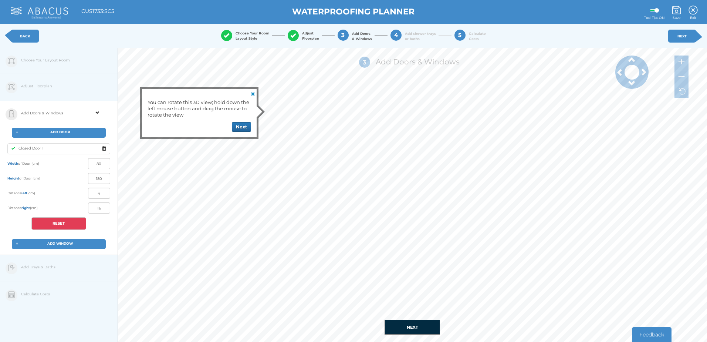 This screenshot has height=342, width=707. What do you see at coordinates (199, 107) in the screenshot?
I see `div: You can rotate this 3D view; hold down the left mouse button and drag the mouse to rotate the view` at bounding box center [199, 107].